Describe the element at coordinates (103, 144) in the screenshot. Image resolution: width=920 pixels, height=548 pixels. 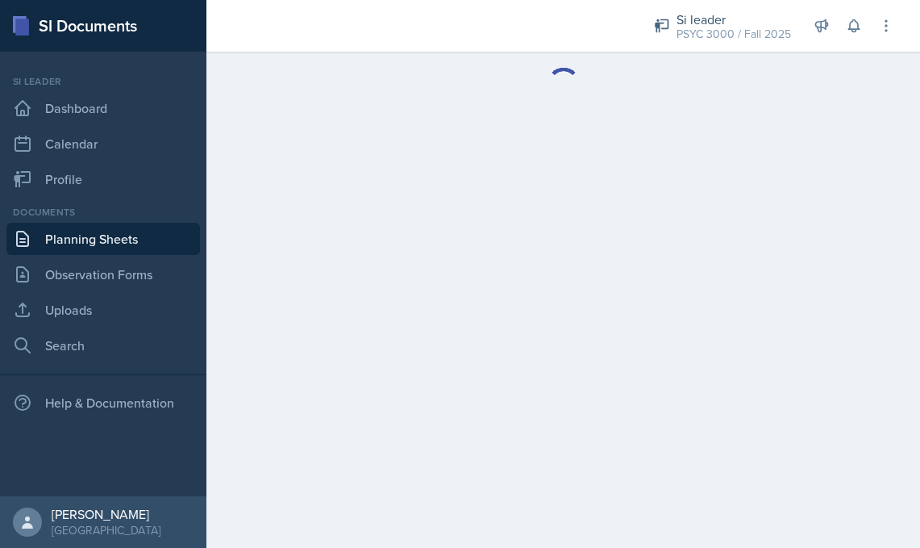
I see `a: Calendar` at that location.